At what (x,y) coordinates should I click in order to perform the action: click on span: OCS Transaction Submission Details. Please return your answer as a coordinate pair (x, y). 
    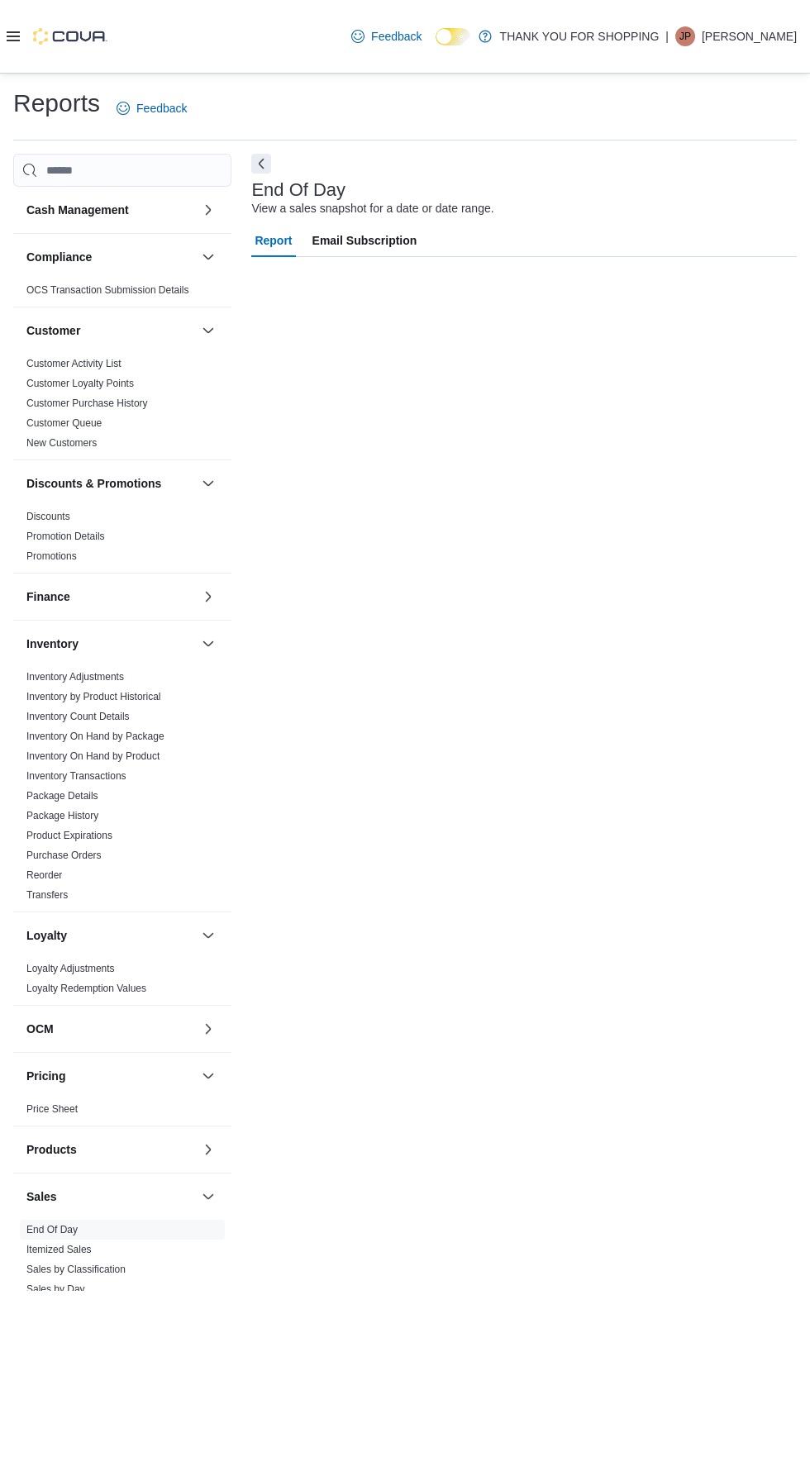
    Looking at the image, I should click on (107, 290).